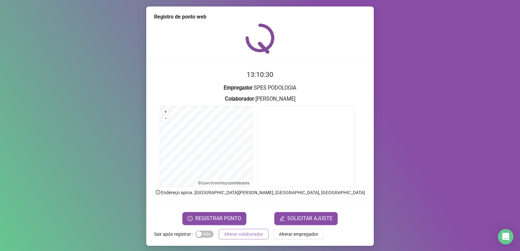 The image size is (520, 251). I want to click on time: 13:10:30, so click(260, 75).